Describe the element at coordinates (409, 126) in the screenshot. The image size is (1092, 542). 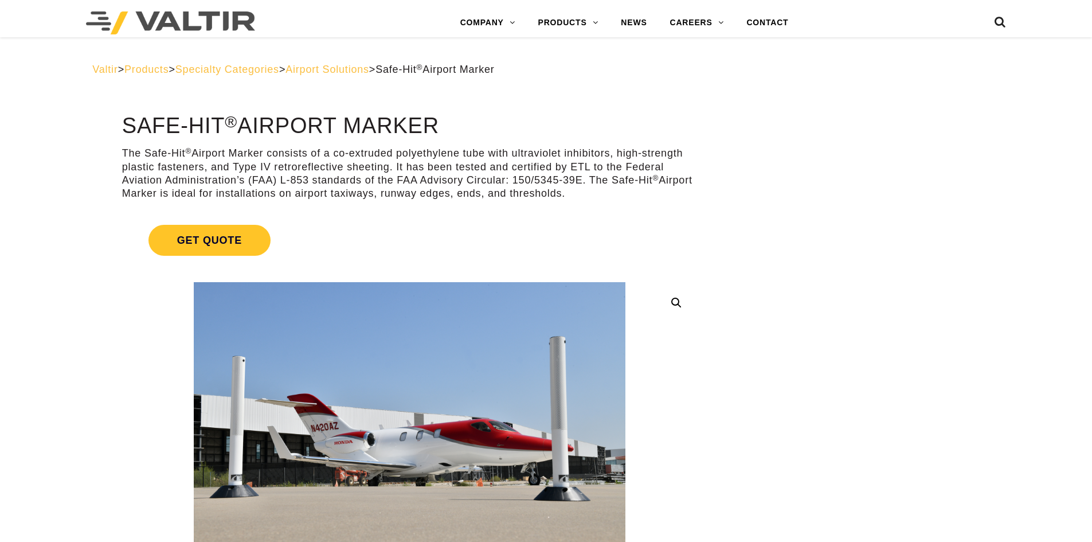
I see `h1: Safe-Hit Airport Marker` at that location.